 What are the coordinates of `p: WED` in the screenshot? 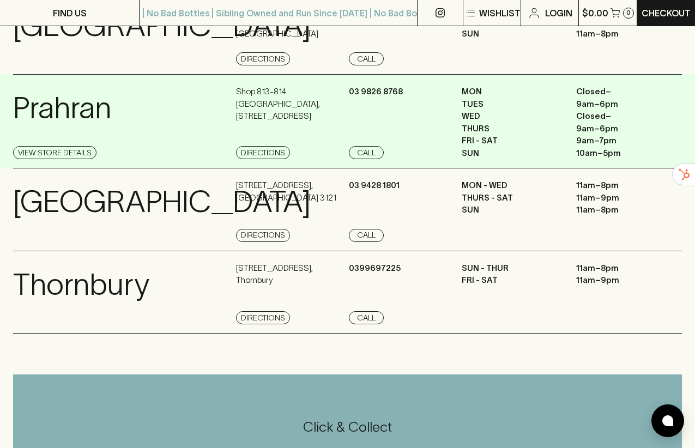 It's located at (511, 116).